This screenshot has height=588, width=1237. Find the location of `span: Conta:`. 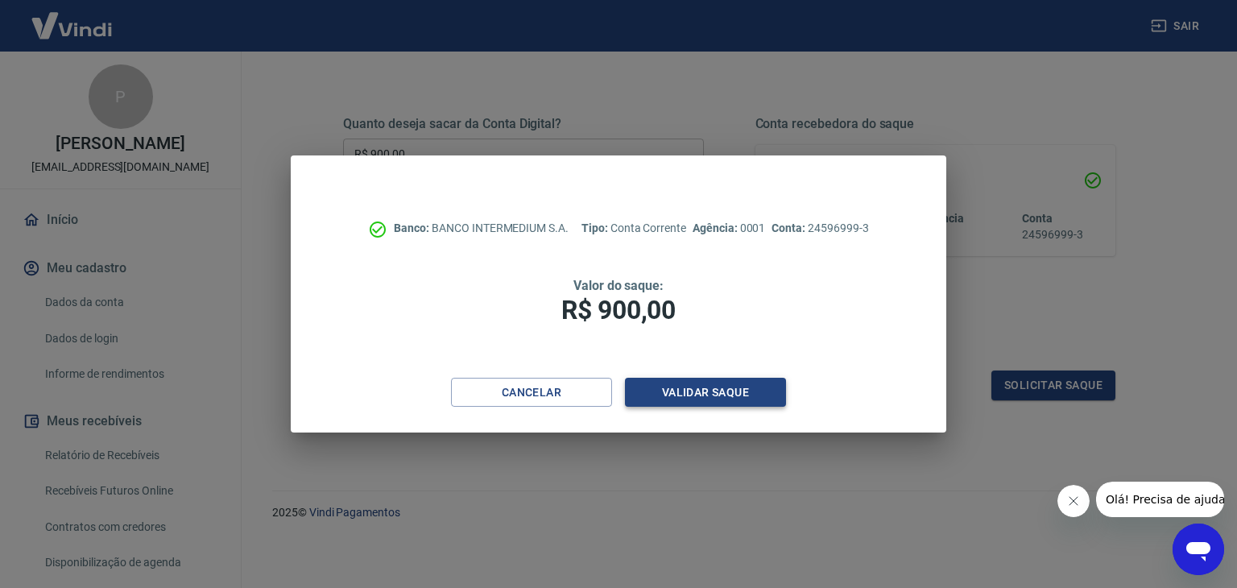

span: Conta: is located at coordinates (789, 228).